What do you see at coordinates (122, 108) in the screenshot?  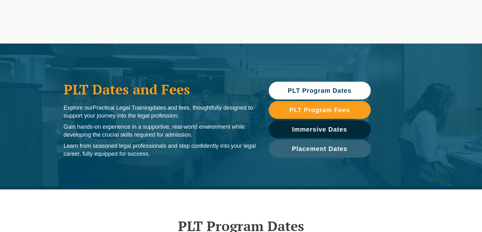 I see `span: Practical Legal Training` at bounding box center [122, 108].